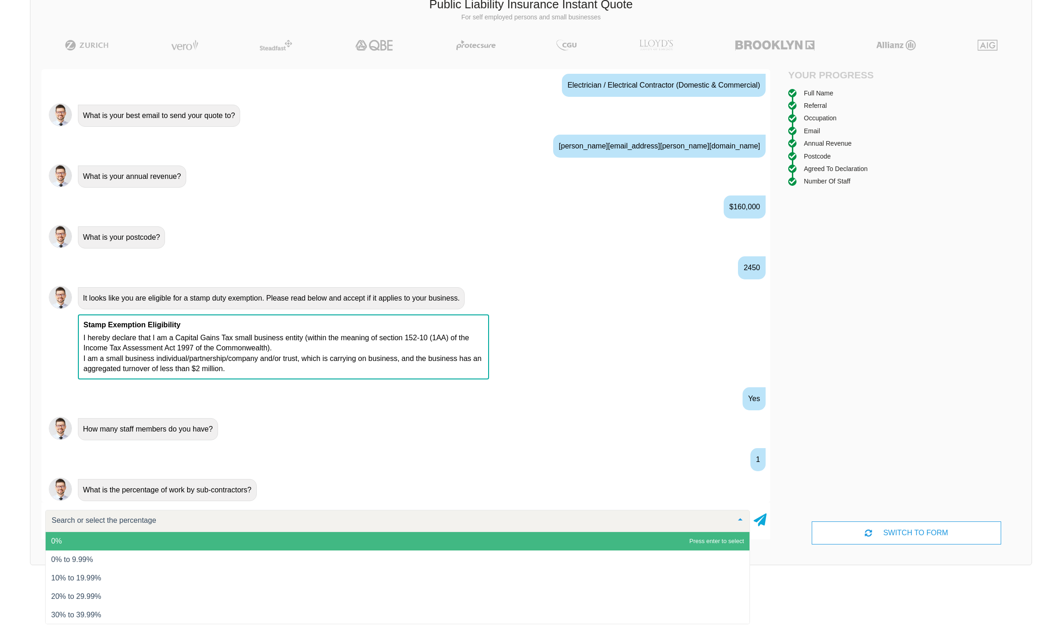 This screenshot has width=1062, height=627. Describe the element at coordinates (836, 169) in the screenshot. I see `div: Agreed to Declaration` at that location.